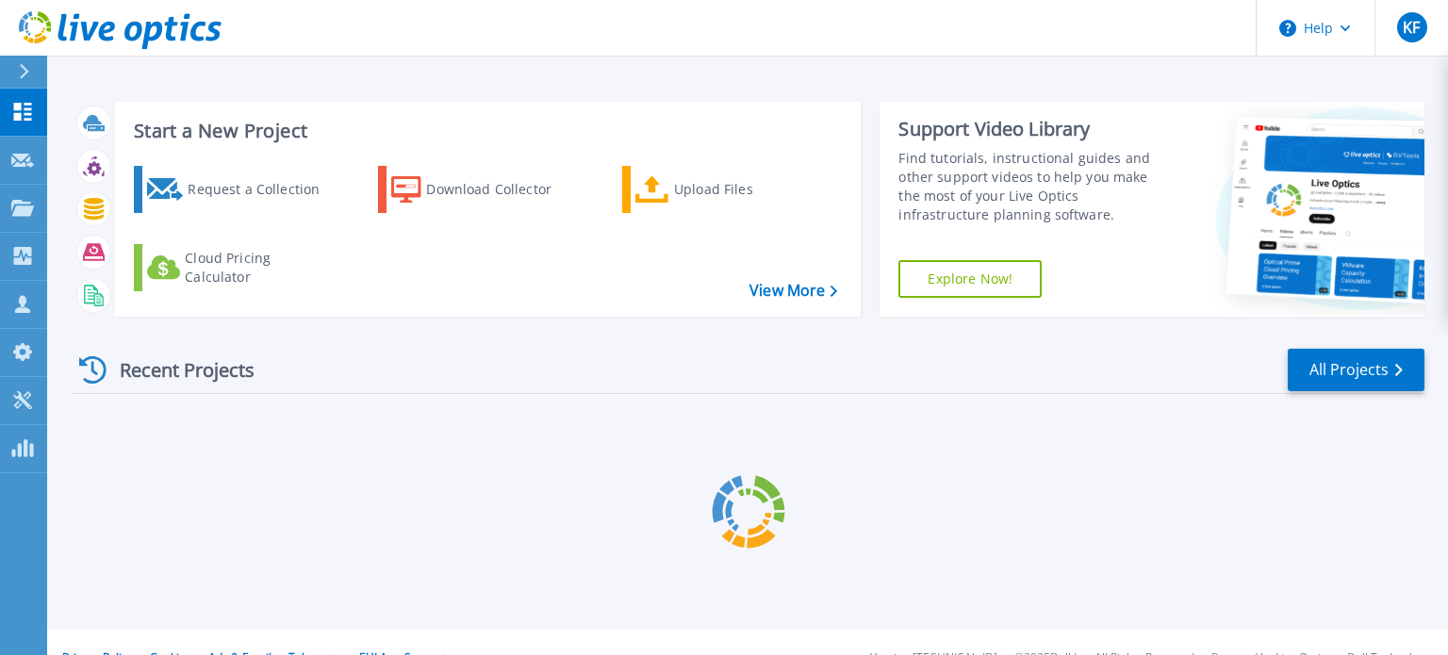 Image resolution: width=1448 pixels, height=655 pixels. I want to click on a: Upload Files, so click(727, 189).